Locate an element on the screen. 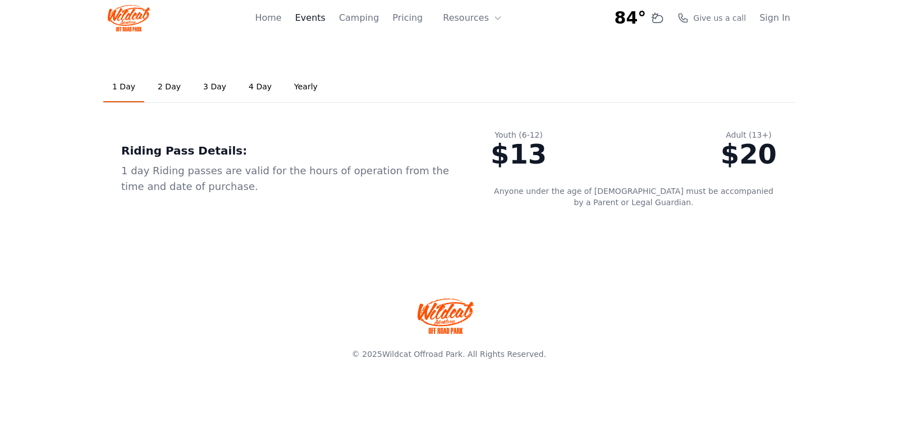 This screenshot has height=421, width=898. a: 3 Day is located at coordinates (214, 87).